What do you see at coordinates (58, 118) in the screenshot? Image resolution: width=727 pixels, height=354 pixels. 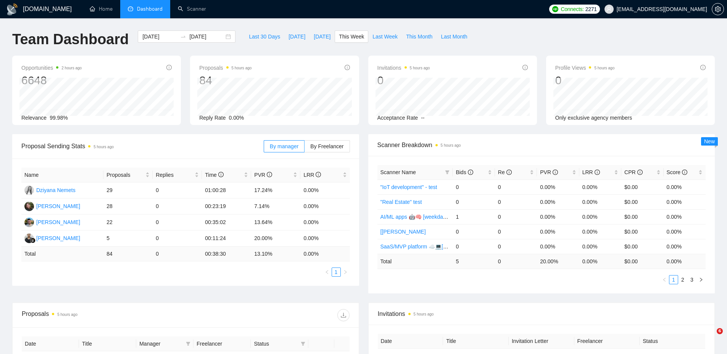 I see `span: 99.98%` at bounding box center [58, 118].